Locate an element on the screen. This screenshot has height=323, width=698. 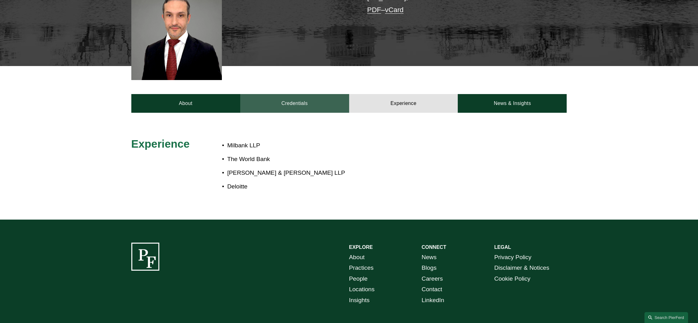
a: Disclaimer & Notices is located at coordinates (522, 268).